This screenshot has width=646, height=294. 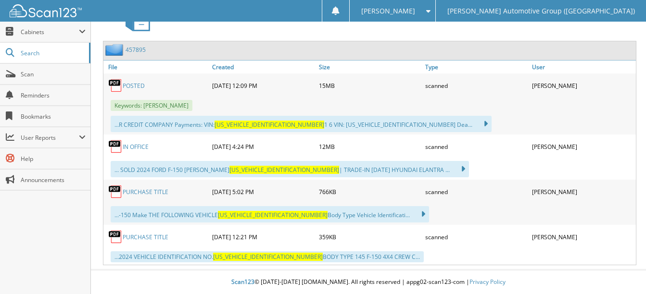 What do you see at coordinates (46, 11) in the screenshot?
I see `img: scan123-logo-white.svg` at bounding box center [46, 11].